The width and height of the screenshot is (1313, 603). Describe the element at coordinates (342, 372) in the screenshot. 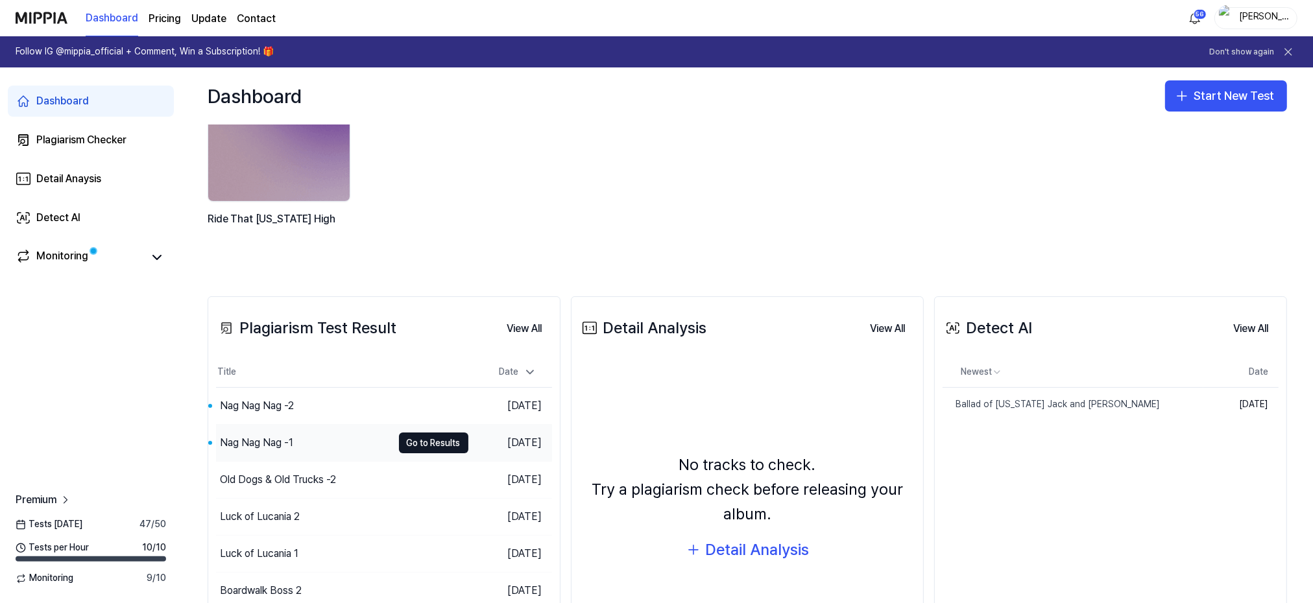

I see `th: Title` at that location.